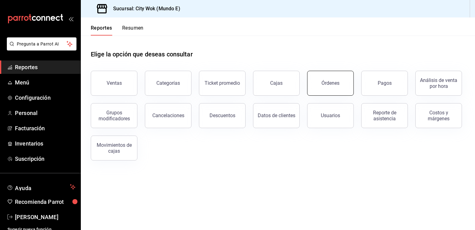 The height and width of the screenshot is (230, 475). Describe the element at coordinates (114, 83) in the screenshot. I see `button: Ventas` at that location.